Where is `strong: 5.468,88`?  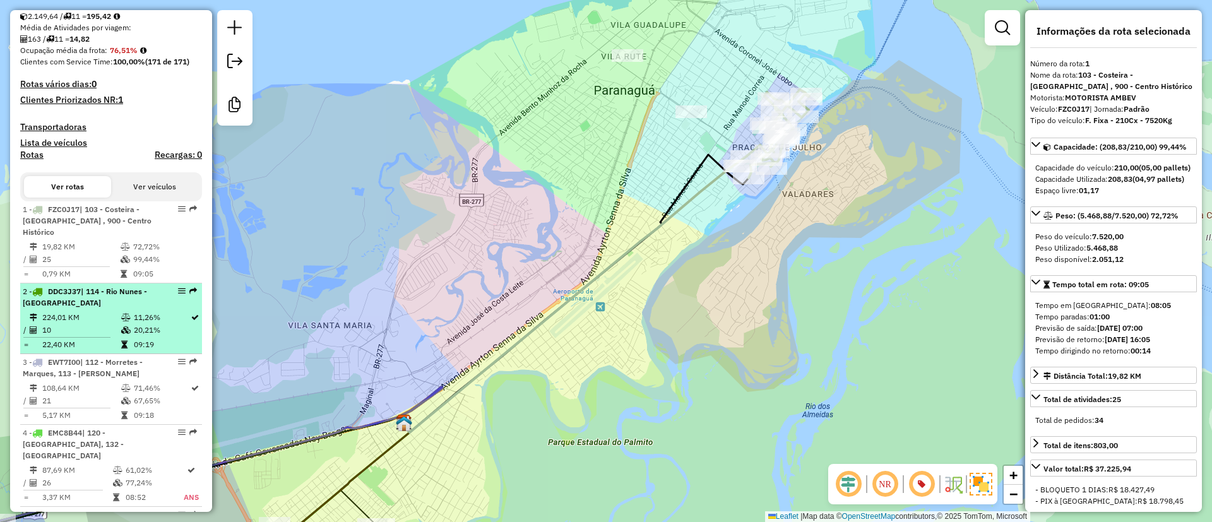
strong: 5.468,88 is located at coordinates (1102, 247).